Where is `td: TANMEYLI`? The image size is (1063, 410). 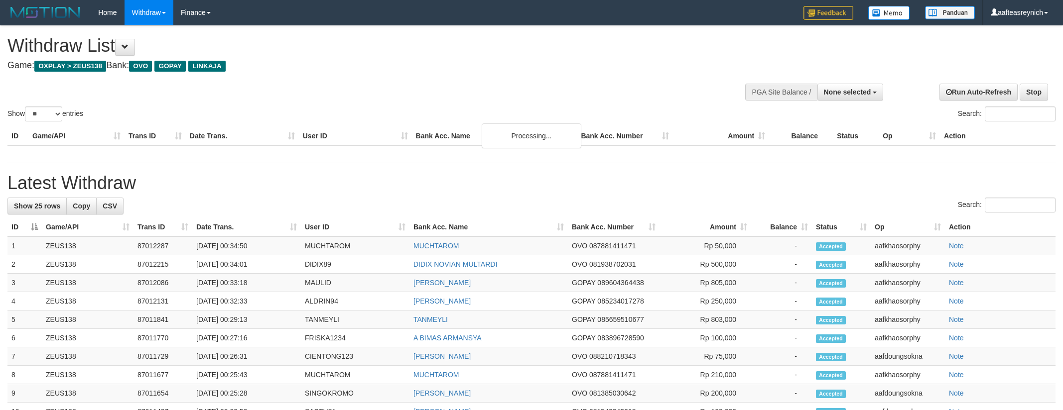
td: TANMEYLI is located at coordinates (355, 320).